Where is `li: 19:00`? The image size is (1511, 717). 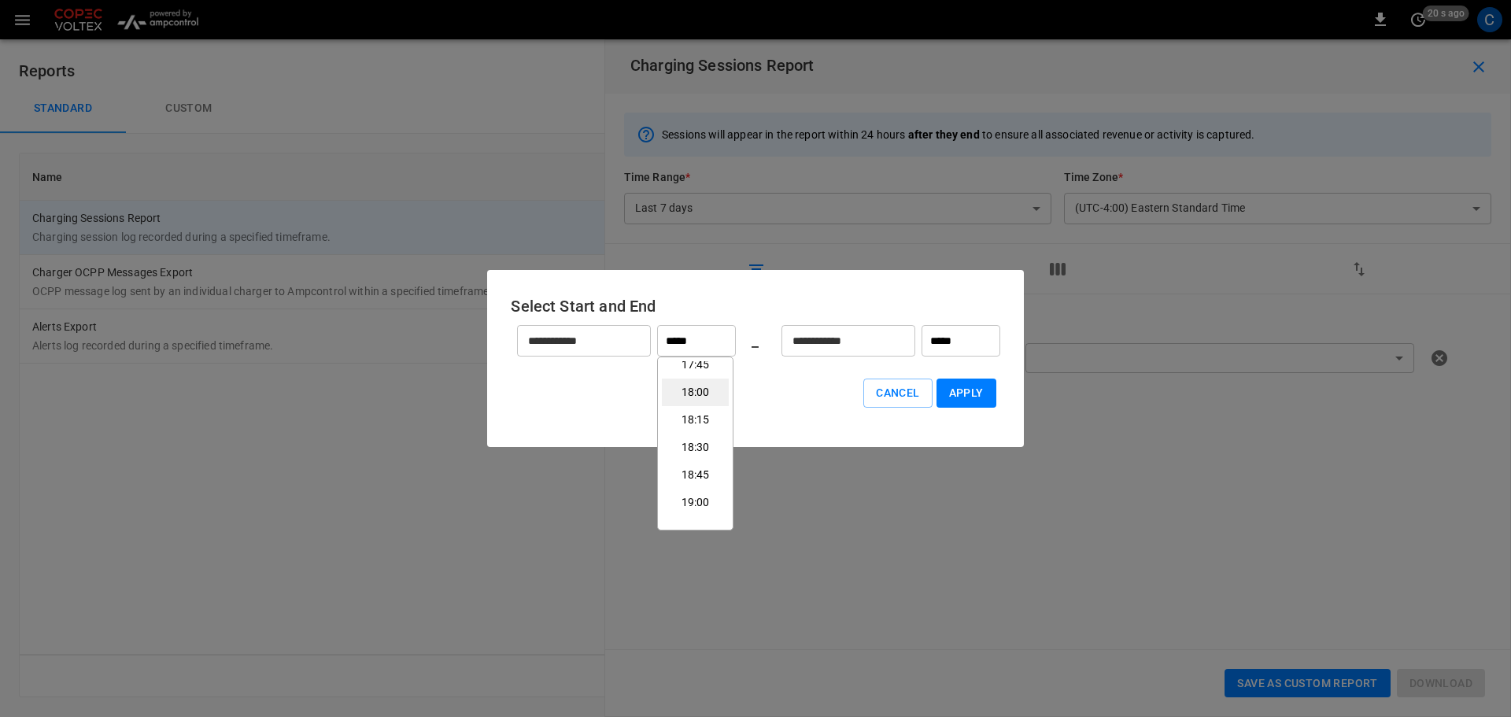
li: 19:00 is located at coordinates (695, 502).